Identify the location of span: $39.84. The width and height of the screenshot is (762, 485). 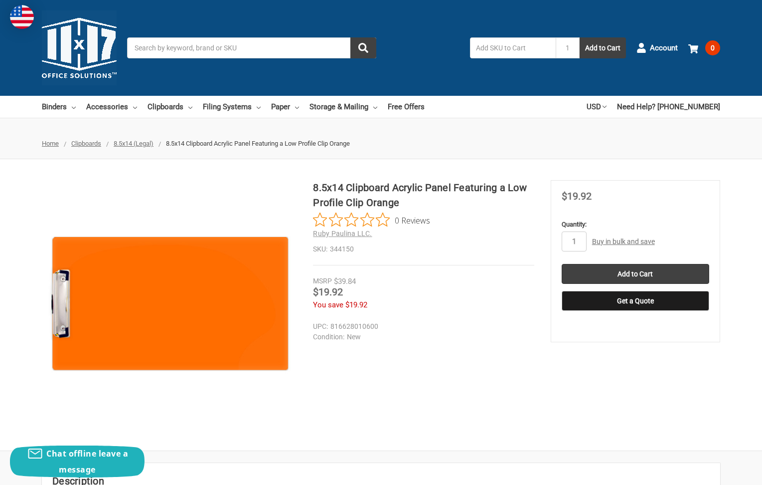
(345, 281).